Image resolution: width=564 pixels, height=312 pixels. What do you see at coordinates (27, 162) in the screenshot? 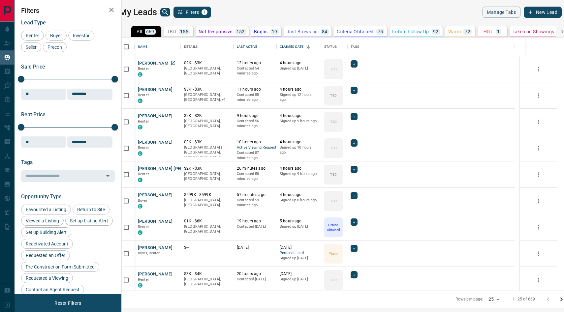
I see `span: Tags` at bounding box center [27, 162].